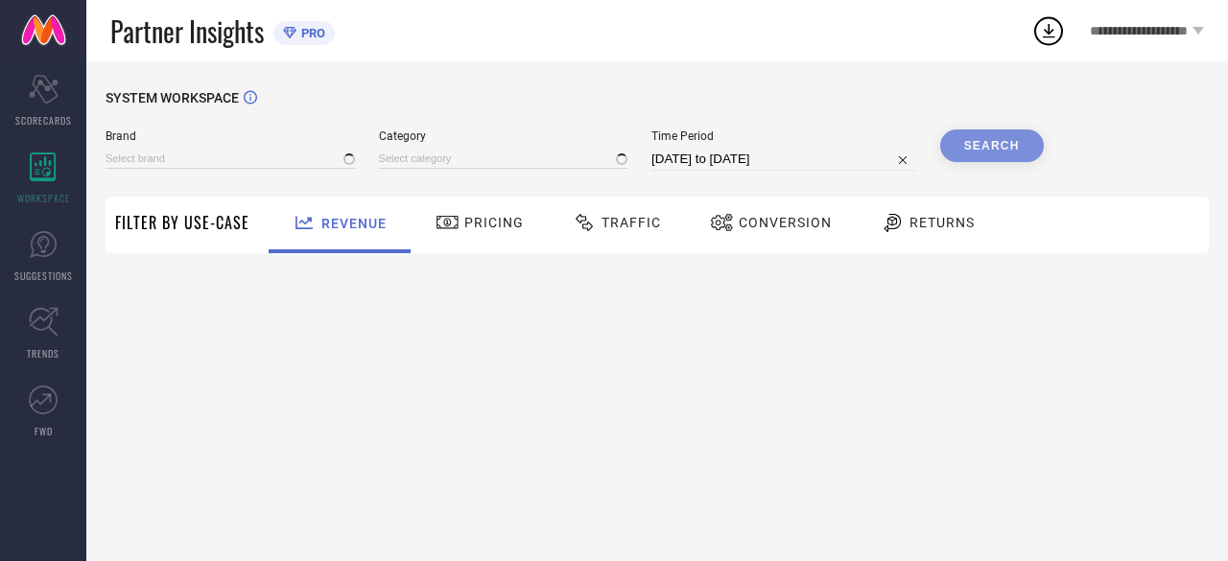 This screenshot has width=1228, height=561. Describe the element at coordinates (43, 275) in the screenshot. I see `span: SUGGESTIONS` at that location.